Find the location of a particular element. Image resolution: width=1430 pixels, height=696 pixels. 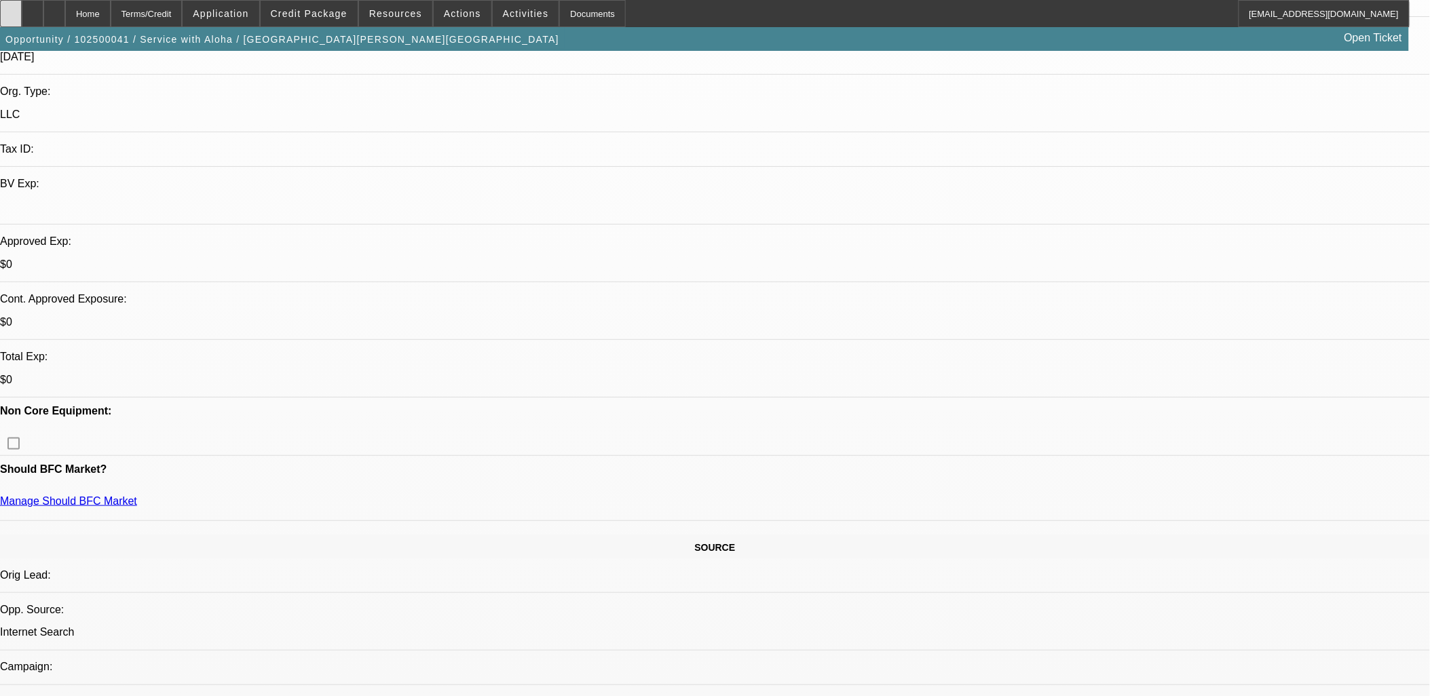

button: Application is located at coordinates (221, 14).